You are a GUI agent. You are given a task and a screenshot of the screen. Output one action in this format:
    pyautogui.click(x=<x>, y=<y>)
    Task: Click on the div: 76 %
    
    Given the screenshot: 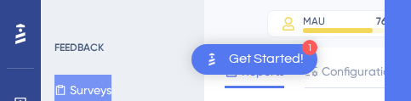 What is the action you would take?
    pyautogui.click(x=386, y=21)
    